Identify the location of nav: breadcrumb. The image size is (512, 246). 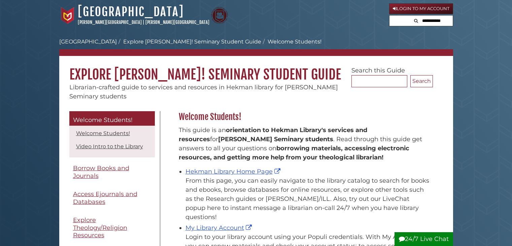
(256, 47).